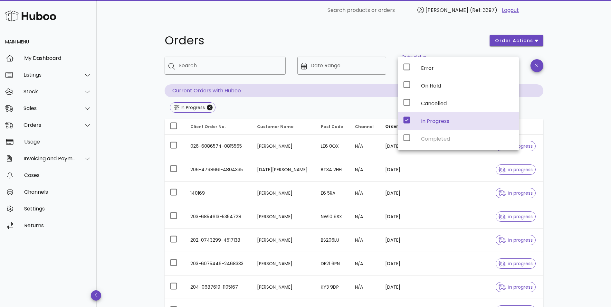 The height and width of the screenshot is (307, 611). What do you see at coordinates (414, 57) in the screenshot?
I see `label: Order status` at bounding box center [414, 57].